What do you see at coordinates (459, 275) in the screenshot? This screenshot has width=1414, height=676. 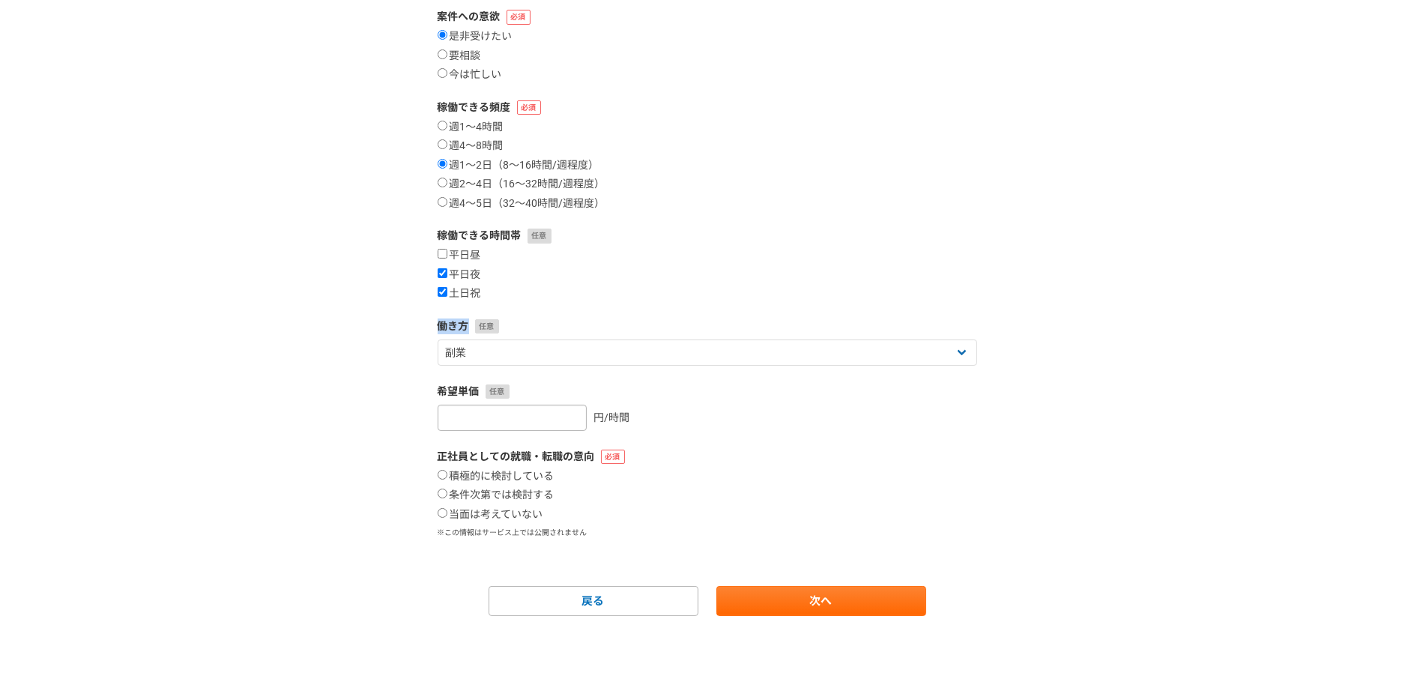 I see `label: 平日夜` at bounding box center [459, 275].